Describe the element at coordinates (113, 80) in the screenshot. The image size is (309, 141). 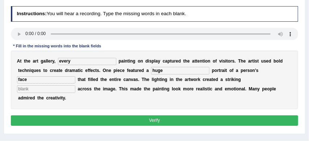
I see `b: n` at that location.